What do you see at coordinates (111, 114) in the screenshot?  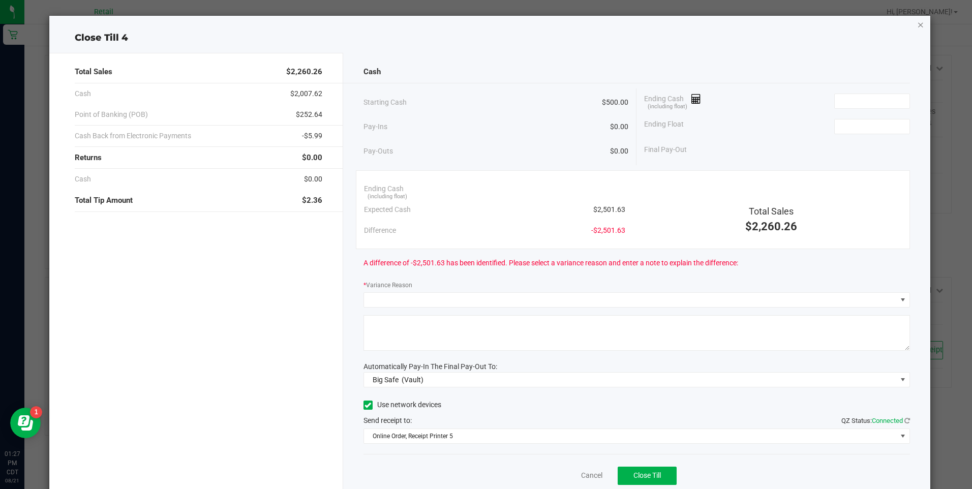 I see `span: Point of Banking (POB)` at bounding box center [111, 114].